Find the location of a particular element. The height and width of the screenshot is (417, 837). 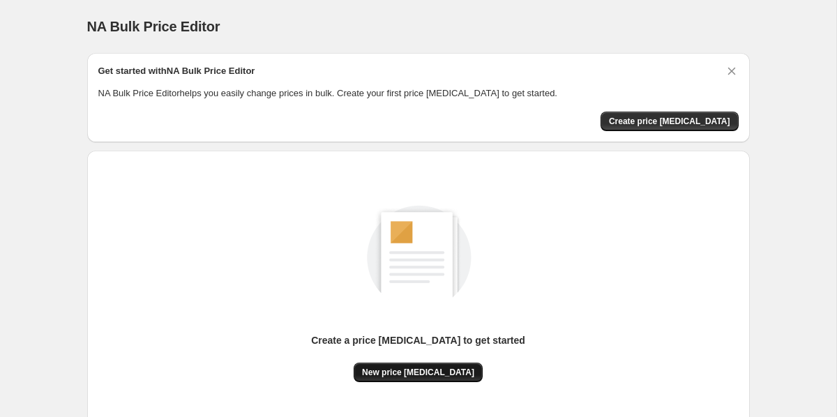

button: Dismiss card is located at coordinates (732, 71).